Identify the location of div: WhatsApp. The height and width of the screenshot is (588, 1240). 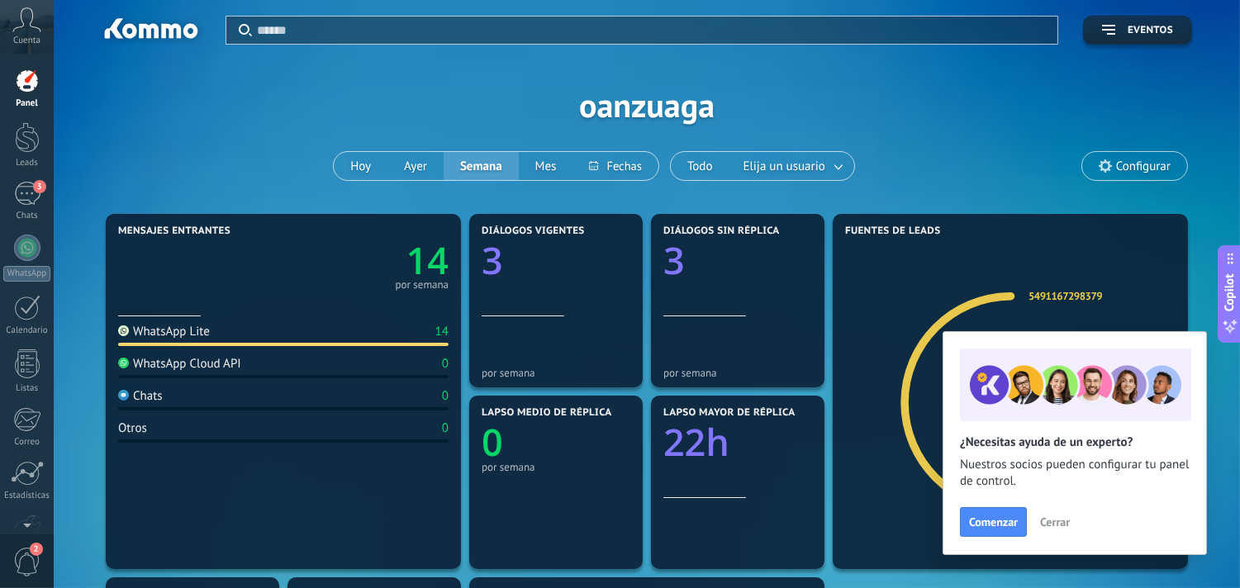
(26, 274).